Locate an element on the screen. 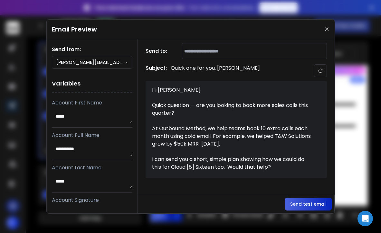  h1: Variables is located at coordinates (92, 84).